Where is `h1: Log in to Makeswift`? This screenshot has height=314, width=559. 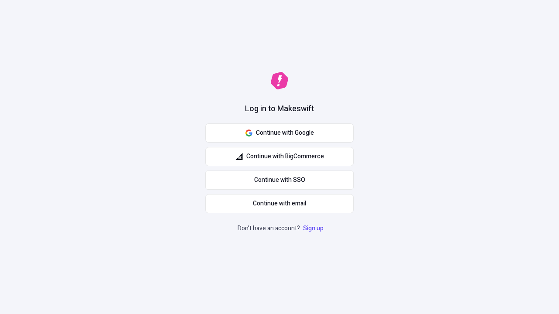 h1: Log in to Makeswift is located at coordinates (279, 109).